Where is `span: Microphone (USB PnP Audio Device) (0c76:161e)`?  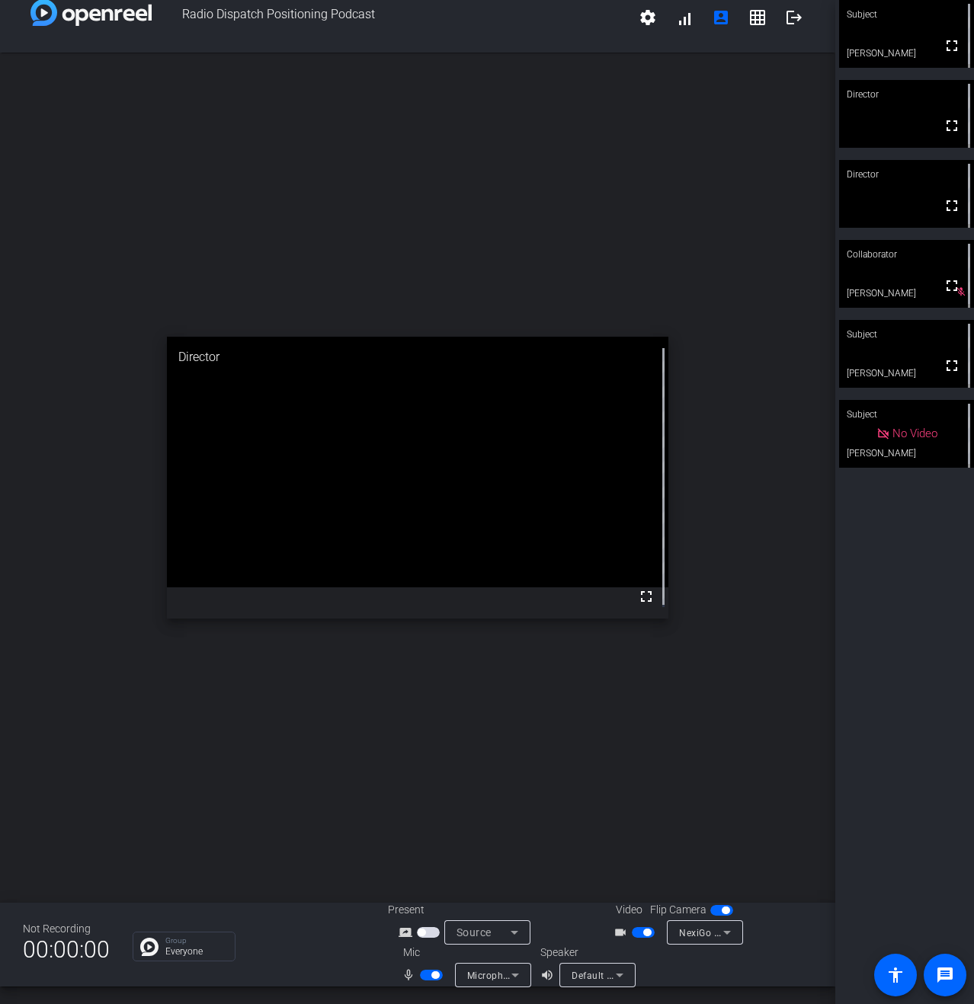
span: Microphone (USB PnP Audio Device) (0c76:161e) is located at coordinates (576, 975).